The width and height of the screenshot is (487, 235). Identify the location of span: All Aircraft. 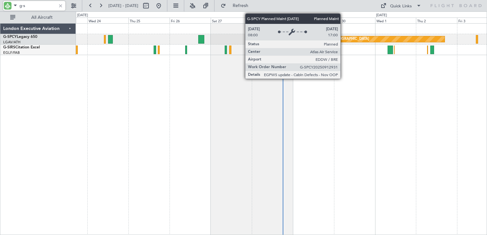
(42, 18).